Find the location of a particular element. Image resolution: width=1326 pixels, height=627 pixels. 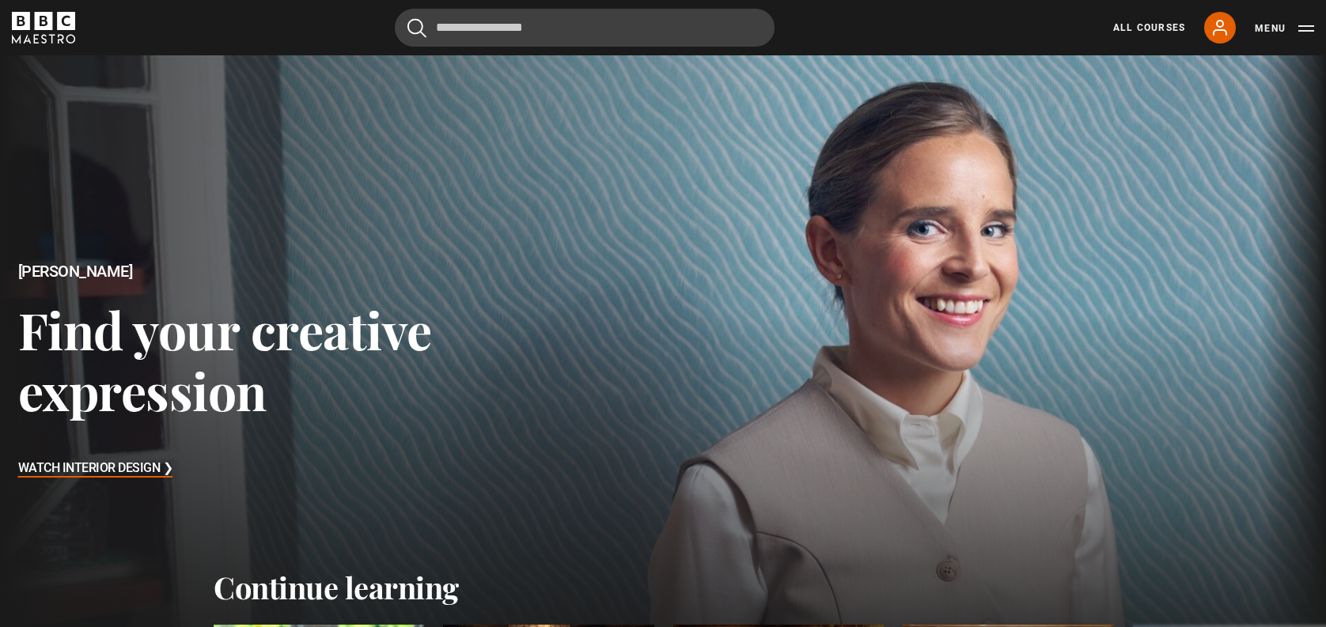

h3: Find your creative expression is located at coordinates (274, 360).